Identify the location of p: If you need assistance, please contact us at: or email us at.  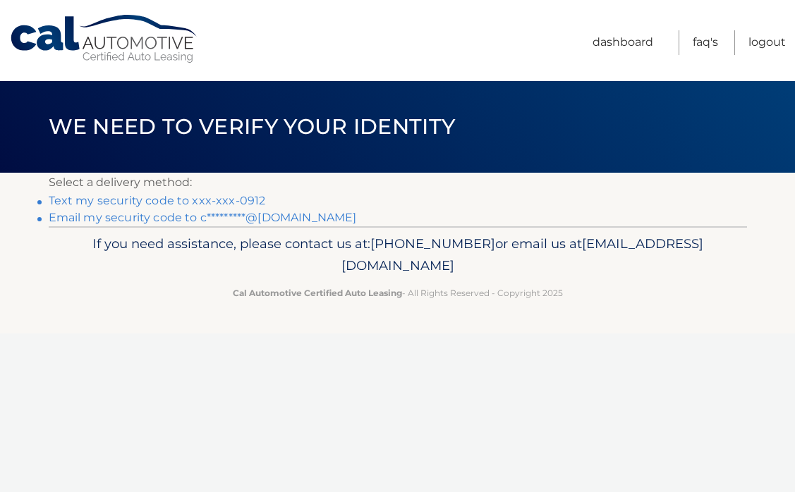
(398, 255).